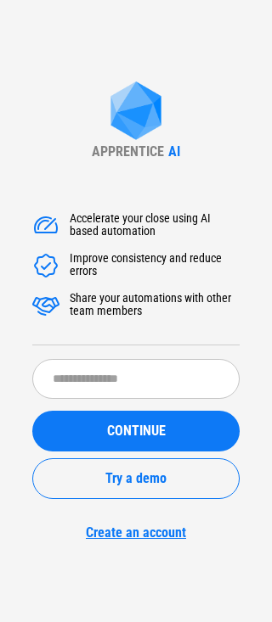 This screenshot has height=622, width=272. Describe the element at coordinates (136, 431) in the screenshot. I see `button: CONTINUE` at that location.